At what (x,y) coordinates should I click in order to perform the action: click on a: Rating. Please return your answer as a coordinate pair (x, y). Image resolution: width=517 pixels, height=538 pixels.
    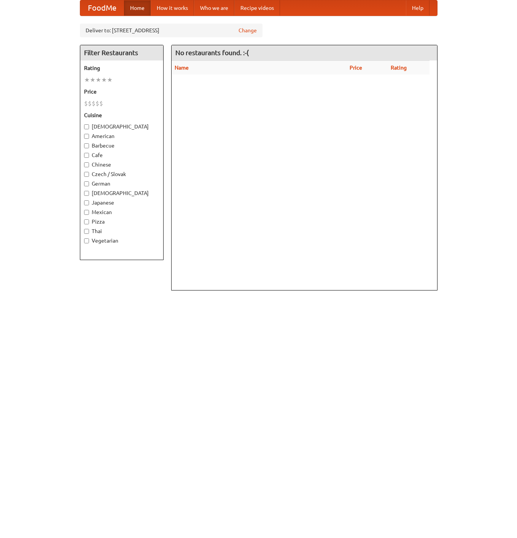
    Looking at the image, I should click on (399, 68).